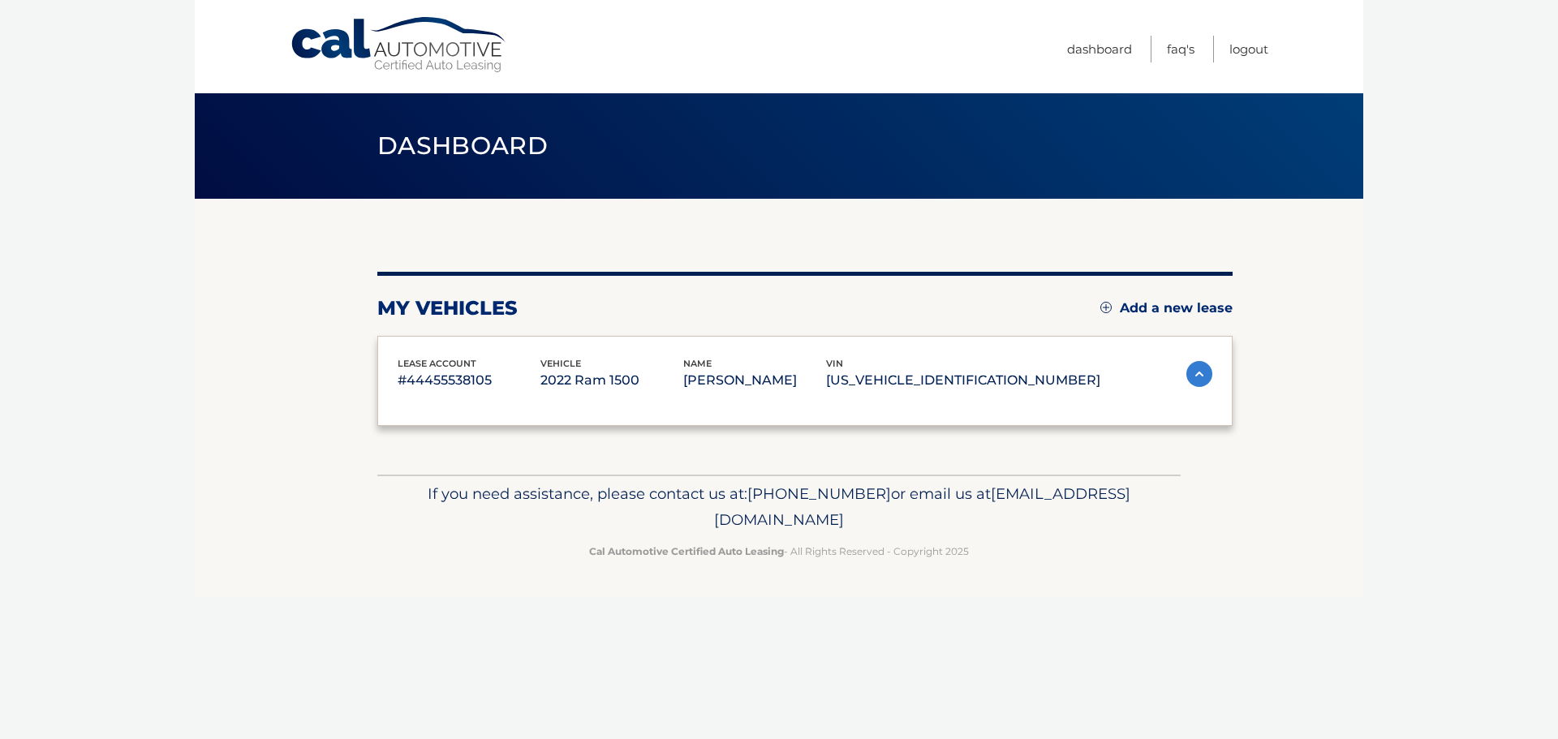  What do you see at coordinates (1199, 374) in the screenshot?
I see `img: accordion-active.svg` at bounding box center [1199, 374].